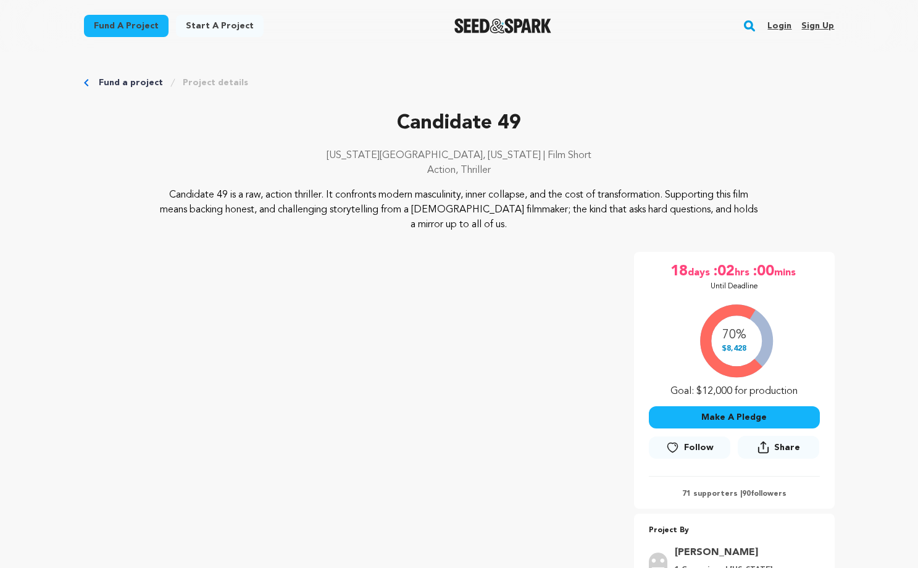 Image resolution: width=918 pixels, height=568 pixels. What do you see at coordinates (779, 26) in the screenshot?
I see `a: Login` at bounding box center [779, 26].